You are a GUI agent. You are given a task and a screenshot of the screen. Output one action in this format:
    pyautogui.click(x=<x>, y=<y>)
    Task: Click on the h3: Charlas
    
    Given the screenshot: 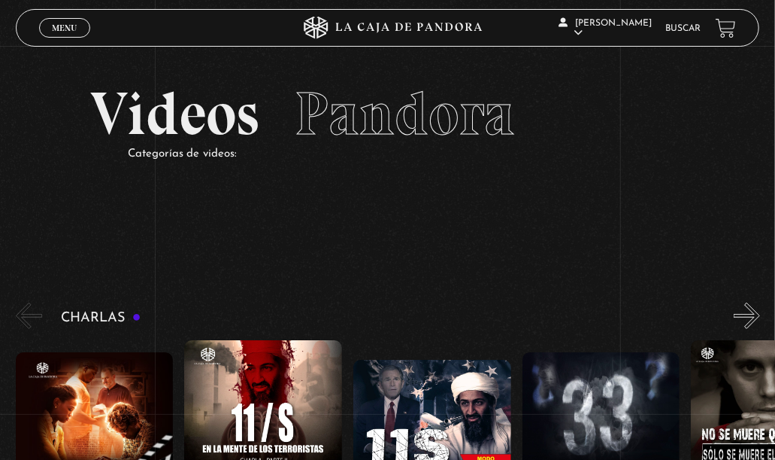 What is the action you would take?
    pyautogui.click(x=101, y=317)
    